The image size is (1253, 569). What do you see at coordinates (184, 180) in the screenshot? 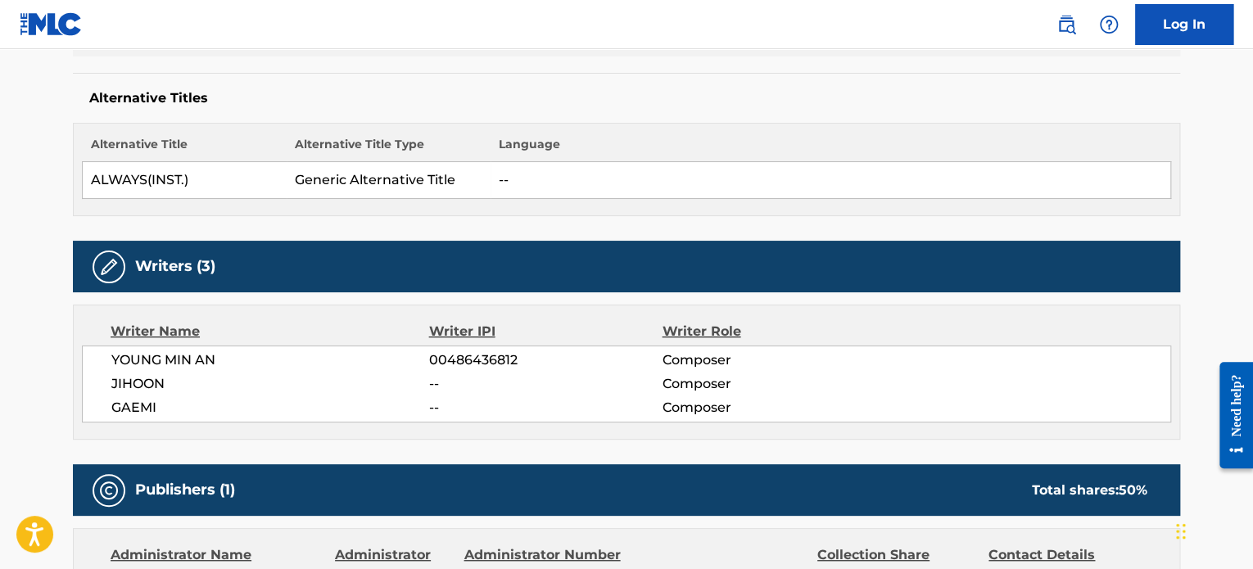
I see `td: ALWAYS(INST.)` at bounding box center [184, 180].